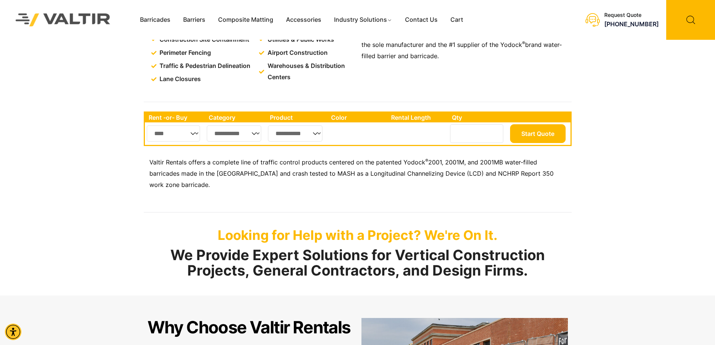 The height and width of the screenshot is (345, 715). What do you see at coordinates (175, 117) in the screenshot?
I see `th: Rent -or- Buy` at bounding box center [175, 117].